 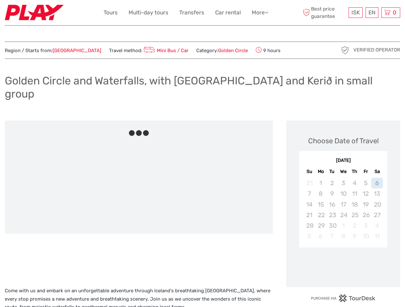 What do you see at coordinates (376, 194) in the screenshot?
I see `div: Not available Saturday, September 13th, 2025` at bounding box center [376, 194].